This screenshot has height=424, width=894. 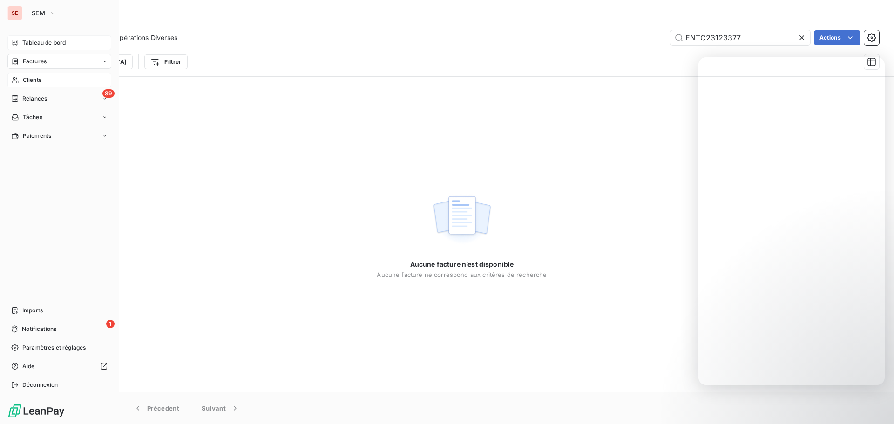 What do you see at coordinates (34, 61) in the screenshot?
I see `span: Factures` at bounding box center [34, 61].